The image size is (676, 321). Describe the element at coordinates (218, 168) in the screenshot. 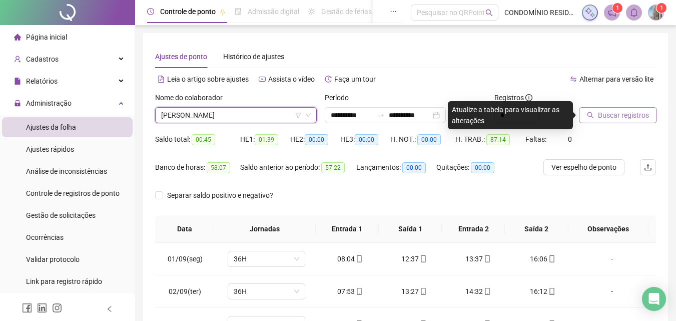

I see `span: 58:07` at that location.